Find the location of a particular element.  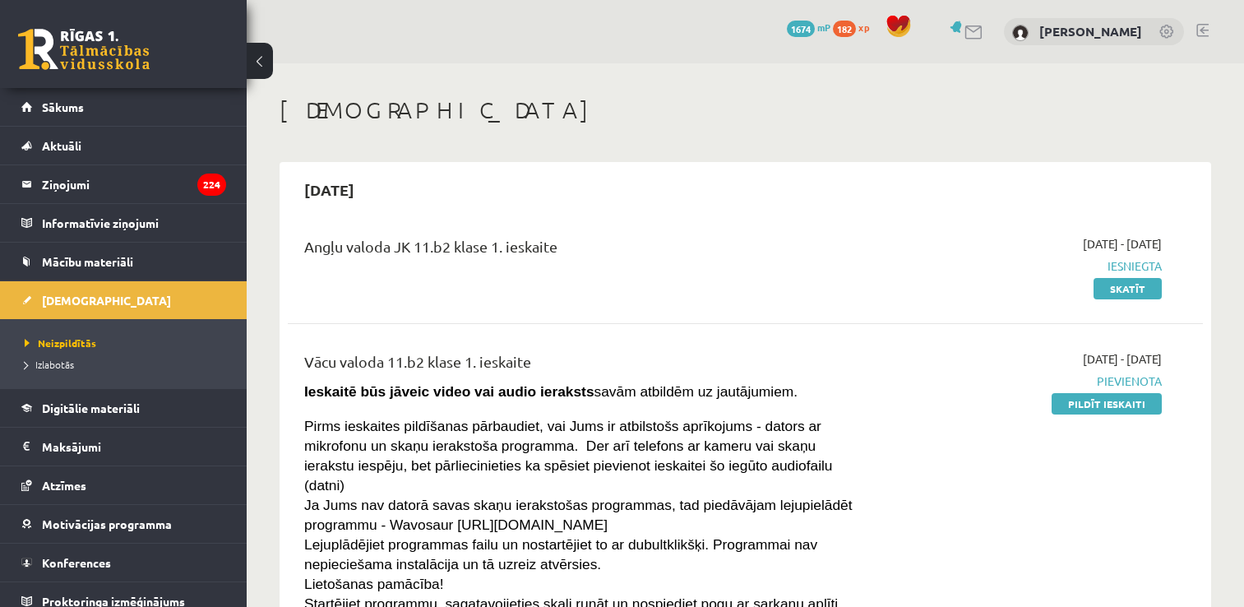

span: Motivācijas programma is located at coordinates (107, 524).